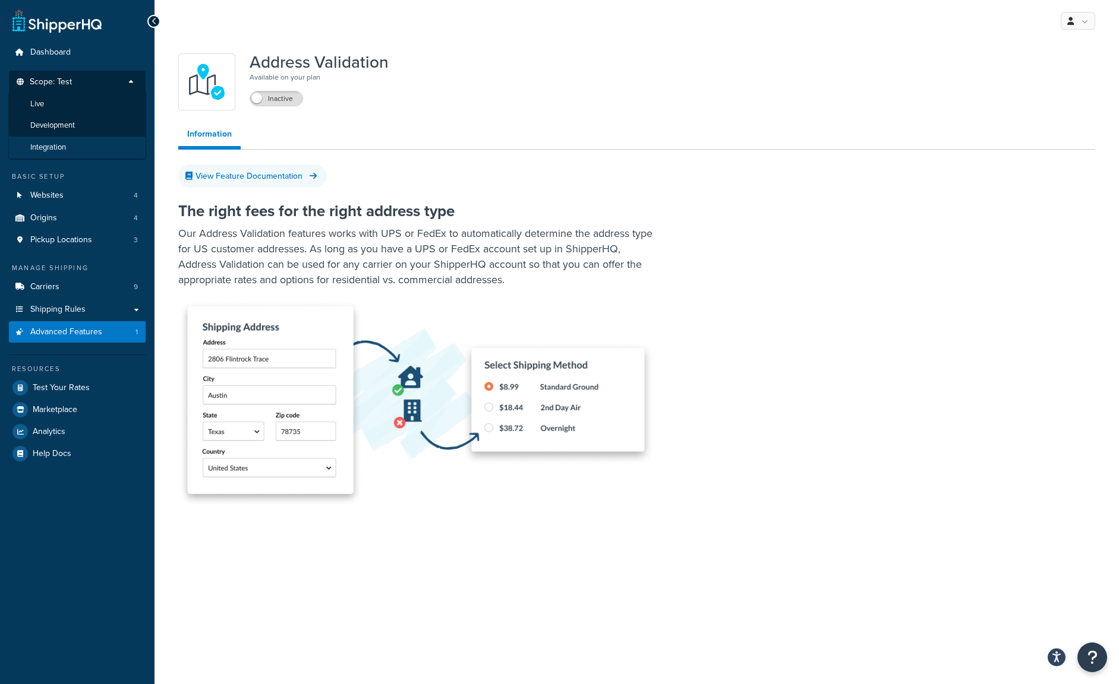  What do you see at coordinates (77, 104) in the screenshot?
I see `li: Live` at bounding box center [77, 104].